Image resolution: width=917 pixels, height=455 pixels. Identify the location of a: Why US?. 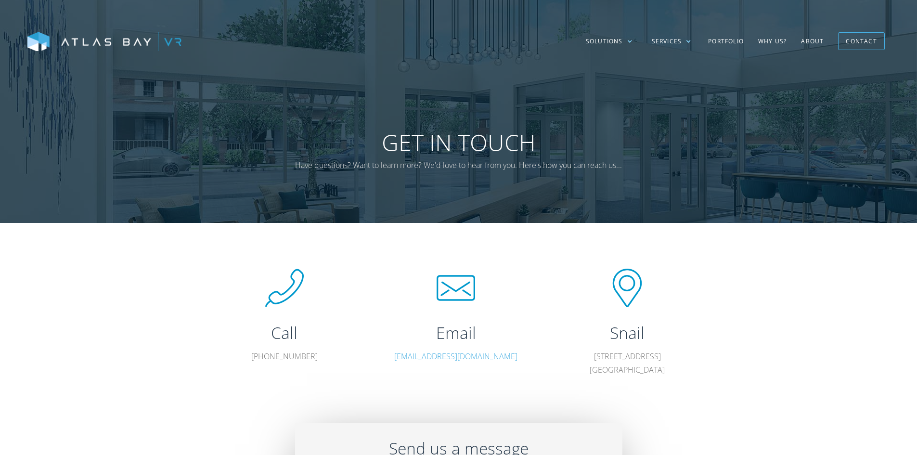
(772, 41).